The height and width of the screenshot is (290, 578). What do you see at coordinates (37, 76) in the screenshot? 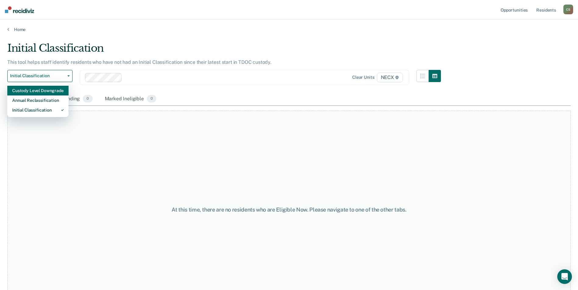
I see `span: Initial Classification` at bounding box center [37, 76].